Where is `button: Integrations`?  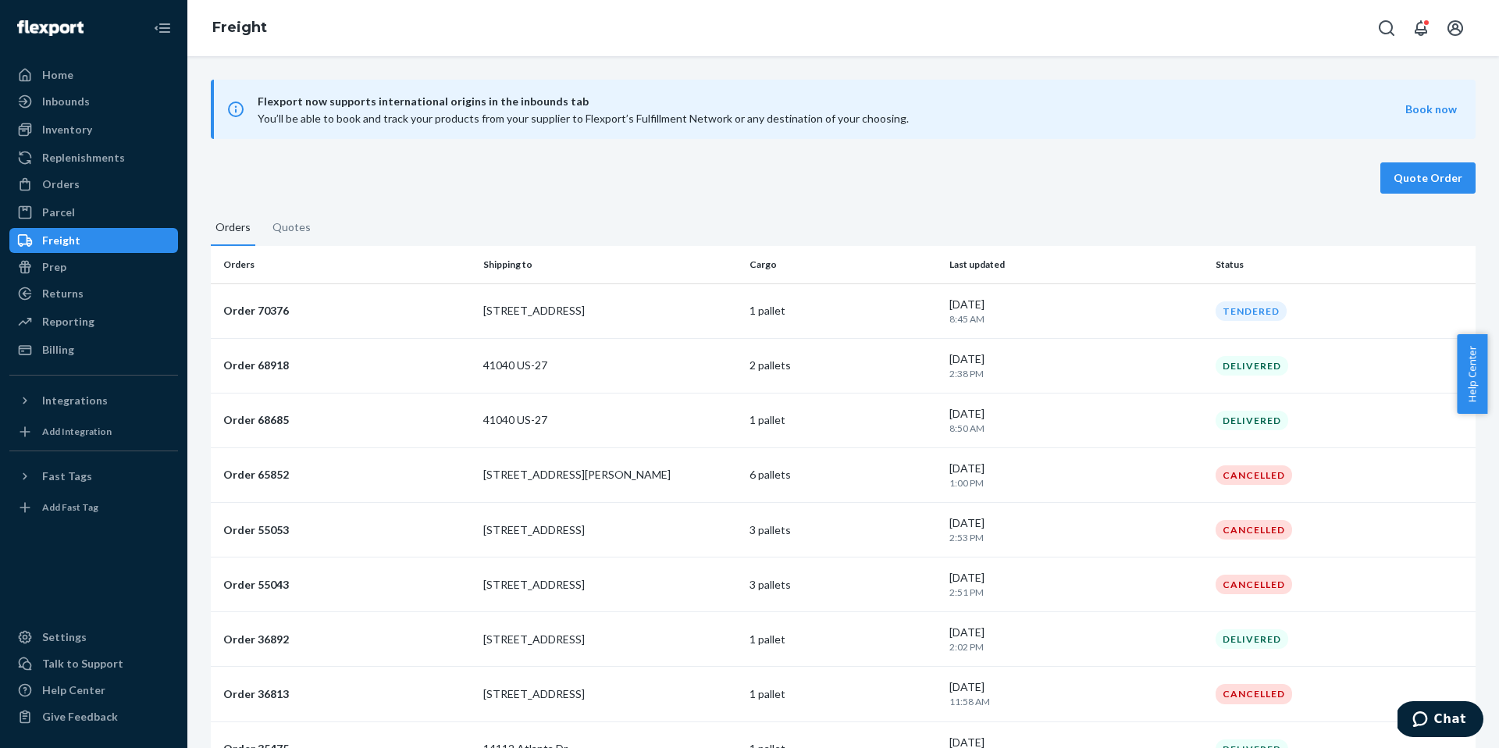
button: Integrations is located at coordinates (94, 401).